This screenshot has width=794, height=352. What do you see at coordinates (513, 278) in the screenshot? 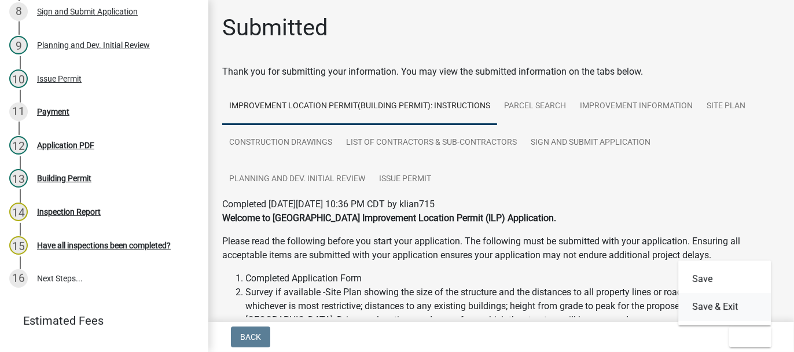
I see `li: Completed Application Form` at bounding box center [513, 278].